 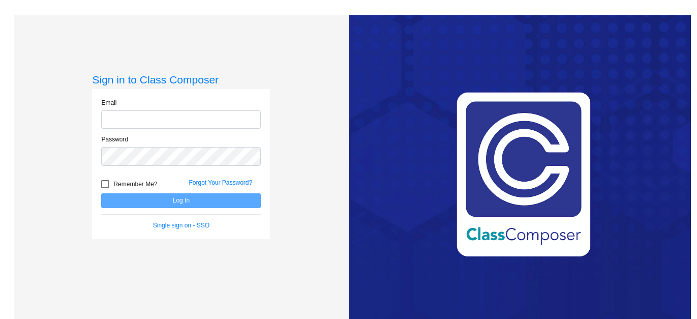 I want to click on button: Log In, so click(x=181, y=200).